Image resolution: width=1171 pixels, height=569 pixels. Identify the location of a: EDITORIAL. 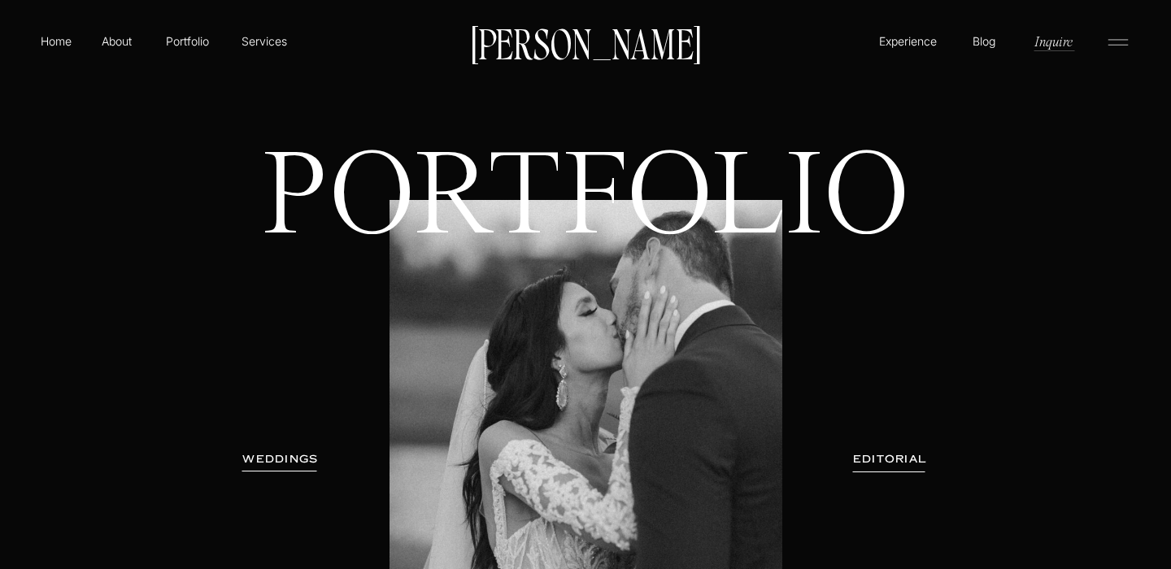
(889, 459).